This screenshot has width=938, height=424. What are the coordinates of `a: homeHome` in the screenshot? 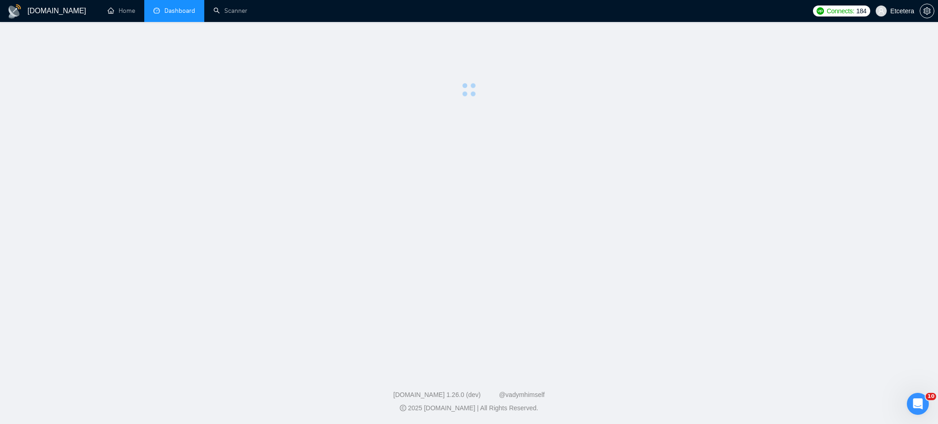 It's located at (121, 11).